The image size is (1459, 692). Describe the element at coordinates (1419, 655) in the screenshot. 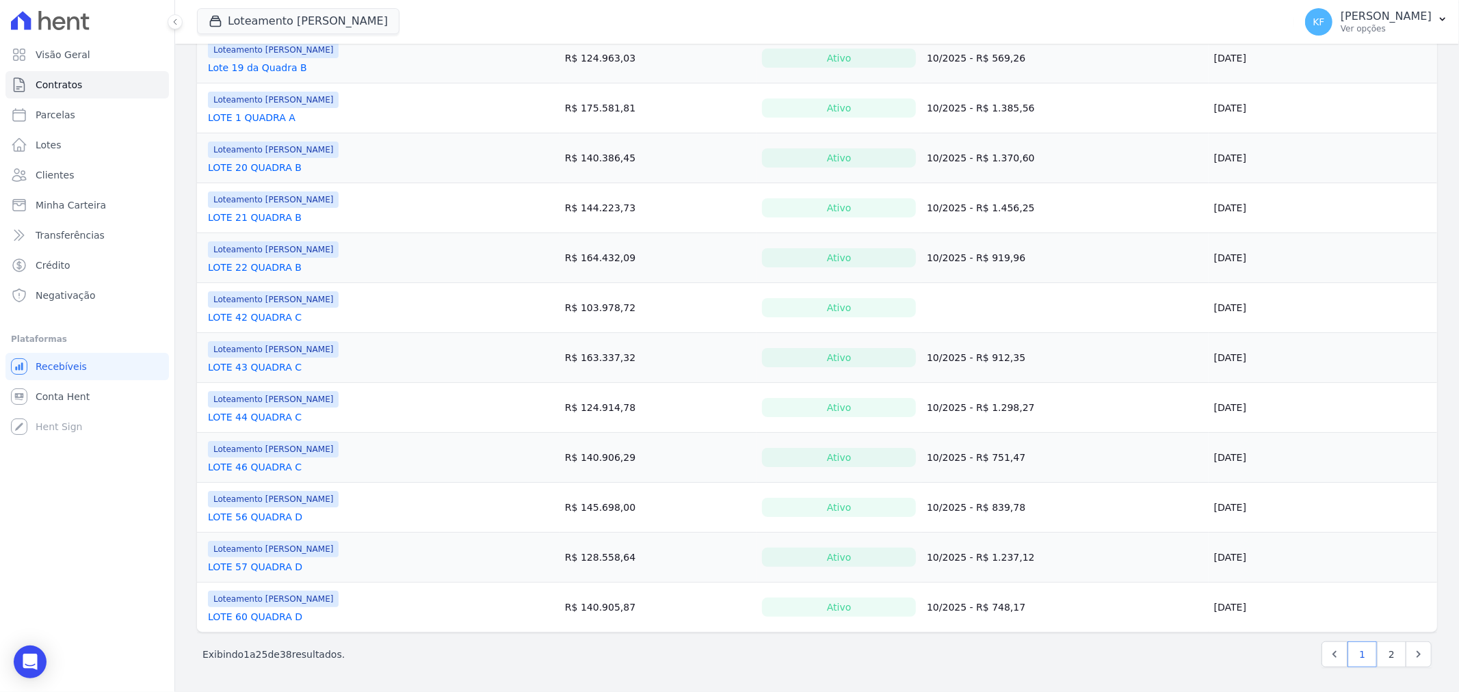

I see `a: Next` at that location.